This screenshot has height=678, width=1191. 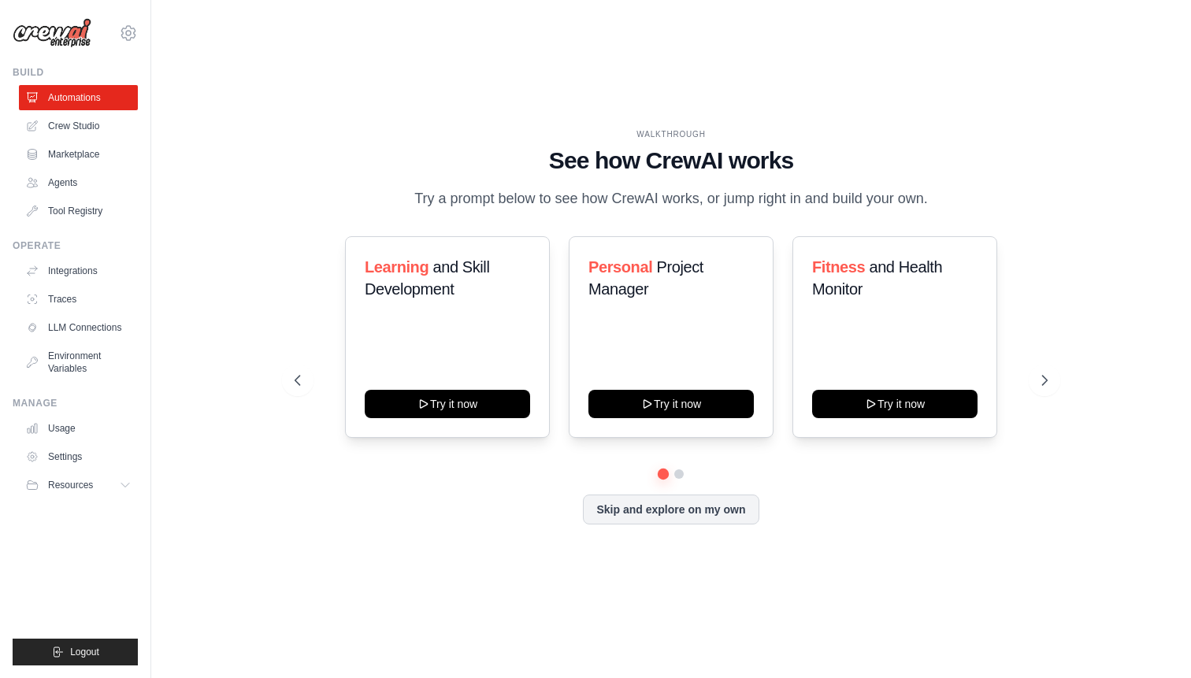 What do you see at coordinates (78, 428) in the screenshot?
I see `a: Usage` at bounding box center [78, 428].